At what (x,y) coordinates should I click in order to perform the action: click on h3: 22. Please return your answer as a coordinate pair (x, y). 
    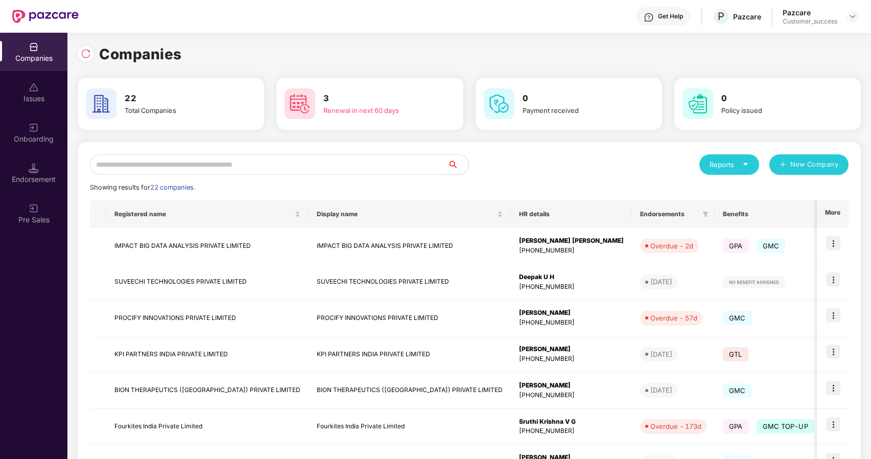
    Looking at the image, I should click on (180, 99).